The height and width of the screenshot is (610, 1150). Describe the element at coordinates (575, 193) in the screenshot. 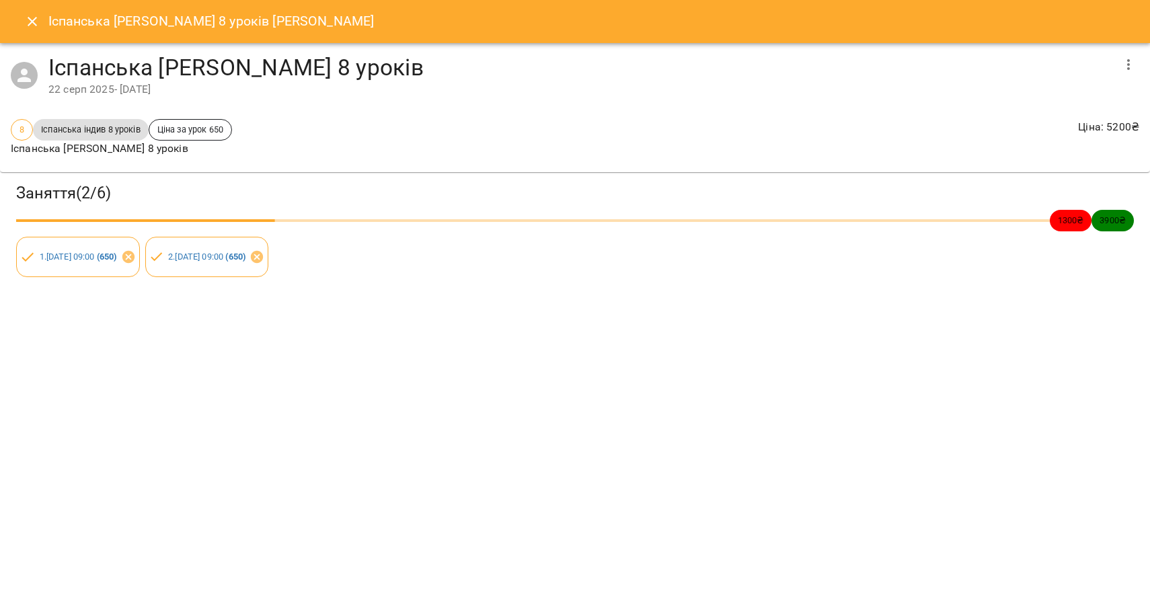

I see `h3: Заняття ( 2 / 6 )` at that location.